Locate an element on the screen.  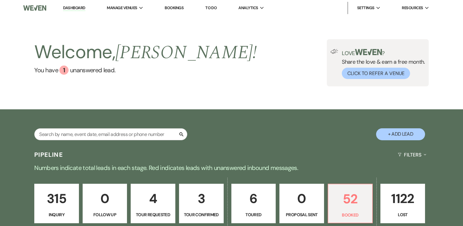
p: Tour Confirmed is located at coordinates (201, 215).